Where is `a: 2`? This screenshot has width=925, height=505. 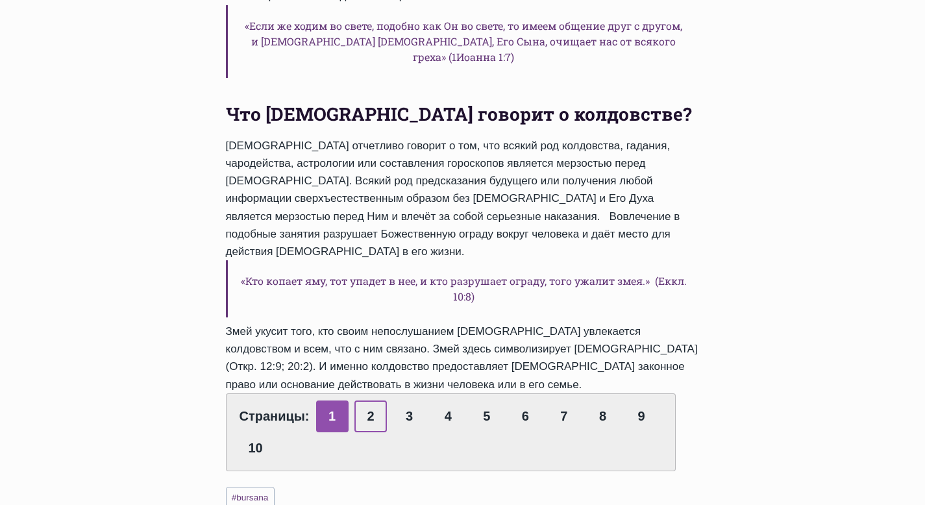 a: 2 is located at coordinates (371, 416).